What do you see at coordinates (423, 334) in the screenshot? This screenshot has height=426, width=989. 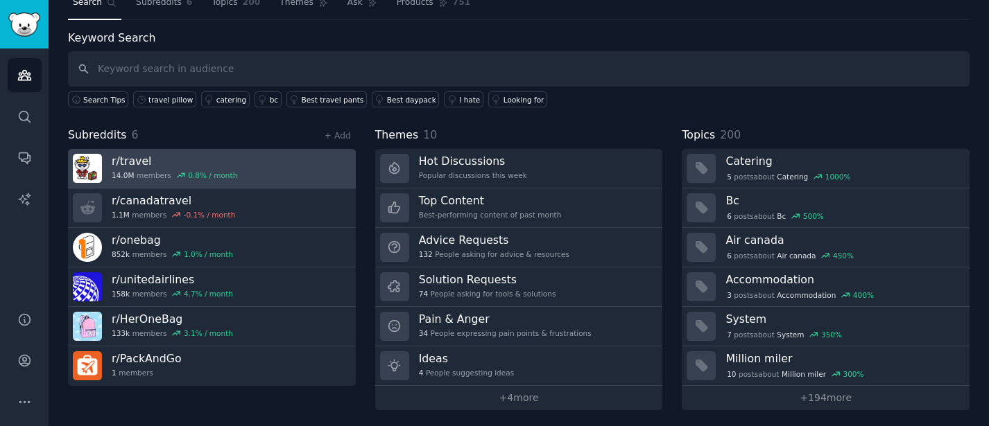 I see `span: 34` at bounding box center [423, 334].